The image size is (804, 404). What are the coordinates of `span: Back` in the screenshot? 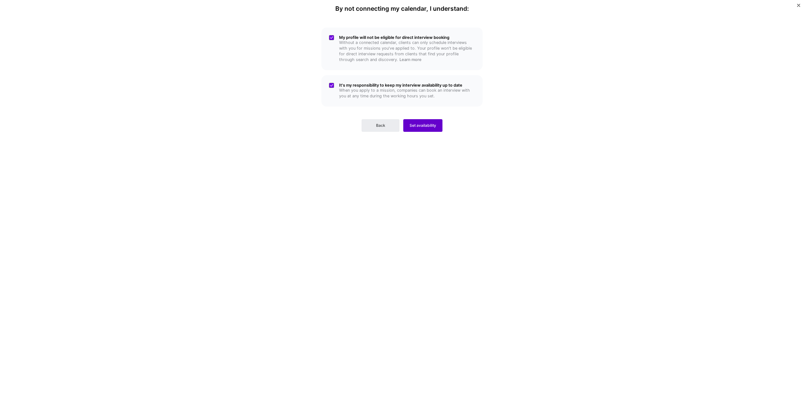 It's located at (381, 126).